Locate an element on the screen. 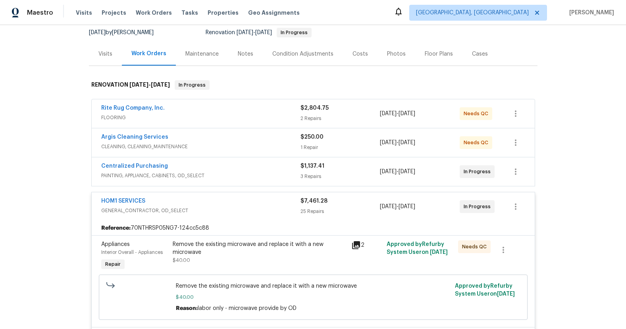  span: Projects is located at coordinates (114, 13).